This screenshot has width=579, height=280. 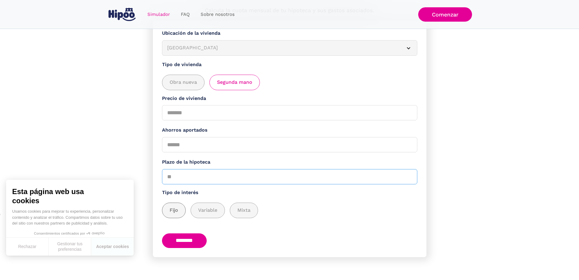 I want to click on a: home, so click(x=122, y=14).